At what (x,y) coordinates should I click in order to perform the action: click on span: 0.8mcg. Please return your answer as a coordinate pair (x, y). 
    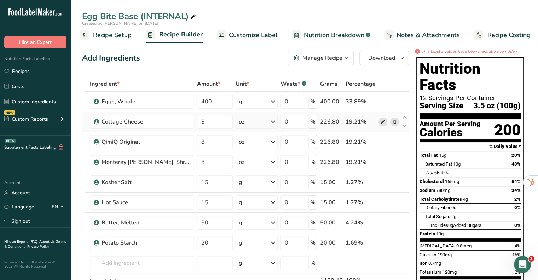
    Looking at the image, I should click on (464, 246).